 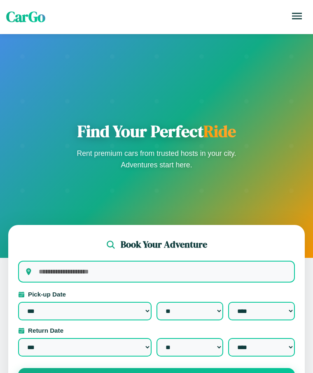 What do you see at coordinates (156, 331) in the screenshot?
I see `label: Return Date` at bounding box center [156, 331].